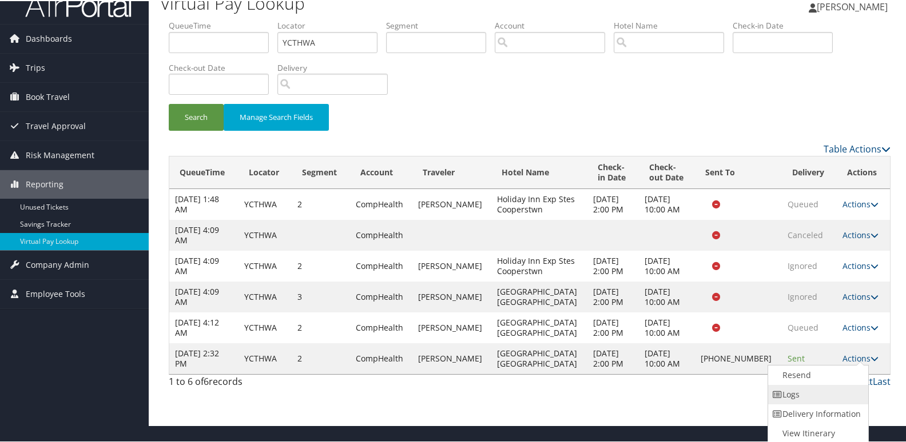  Describe the element at coordinates (47, 96) in the screenshot. I see `span: Book Travel` at that location.